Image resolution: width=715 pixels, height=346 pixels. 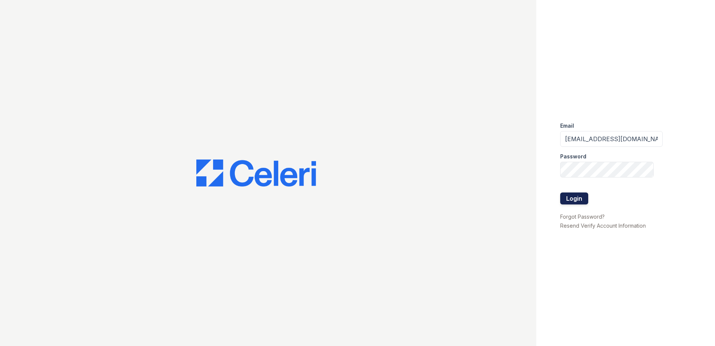 What do you see at coordinates (567, 126) in the screenshot?
I see `label: Email` at bounding box center [567, 126].